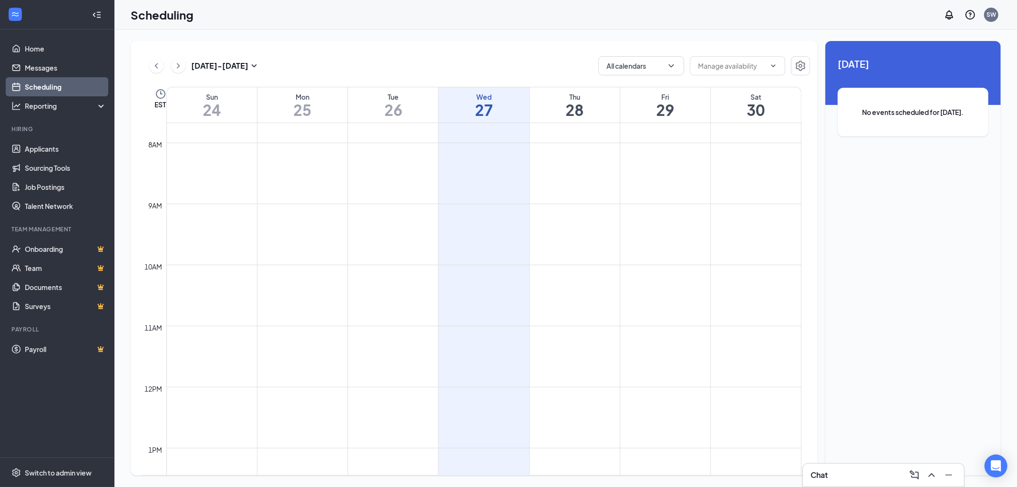 This screenshot has height=487, width=1017. What do you see at coordinates (483, 97) in the screenshot?
I see `div: Wed` at bounding box center [483, 97].